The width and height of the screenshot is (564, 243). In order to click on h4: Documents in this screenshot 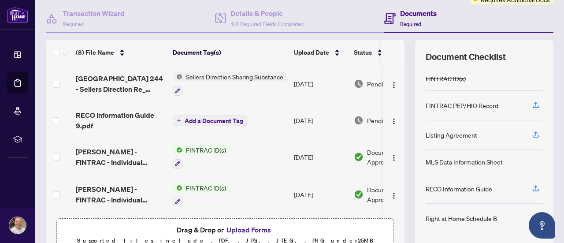, I will do `click(418, 13)`.